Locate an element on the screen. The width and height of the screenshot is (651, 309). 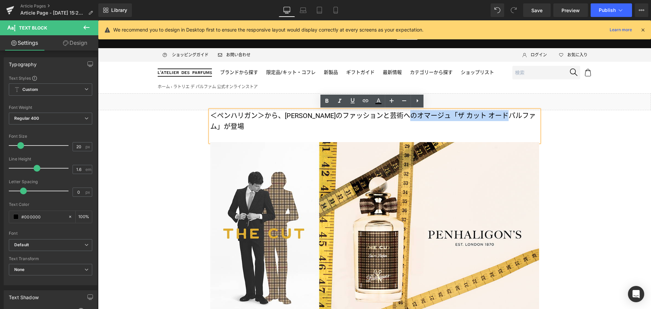
div: Font Size is located at coordinates (51, 136).